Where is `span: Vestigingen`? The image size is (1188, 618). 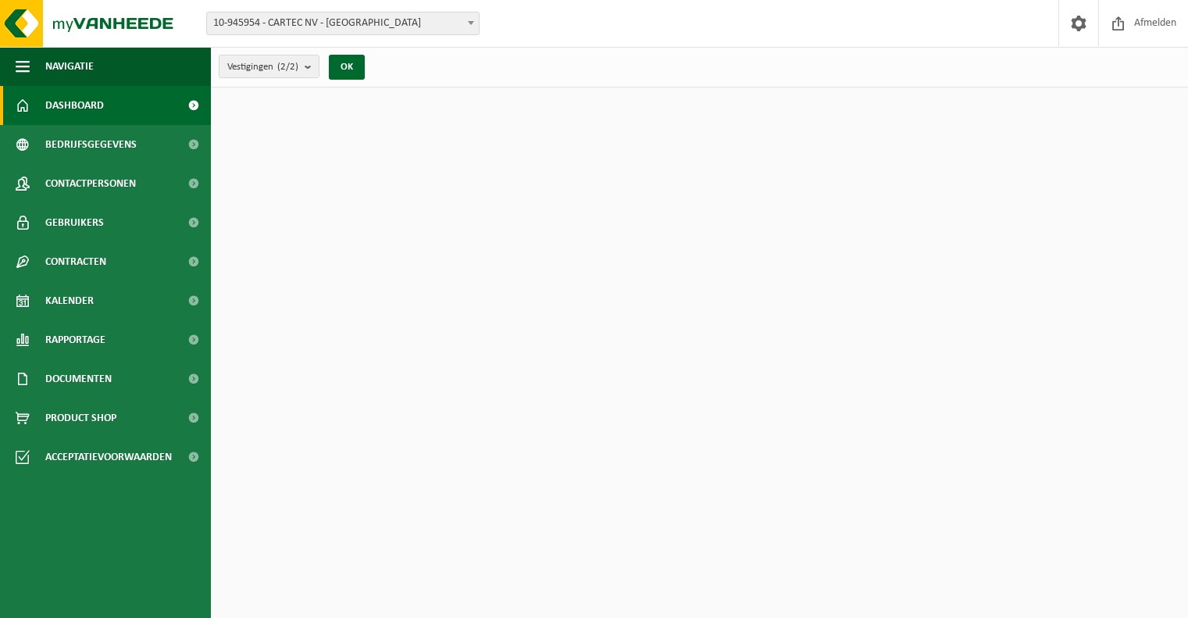 span: Vestigingen is located at coordinates (262, 67).